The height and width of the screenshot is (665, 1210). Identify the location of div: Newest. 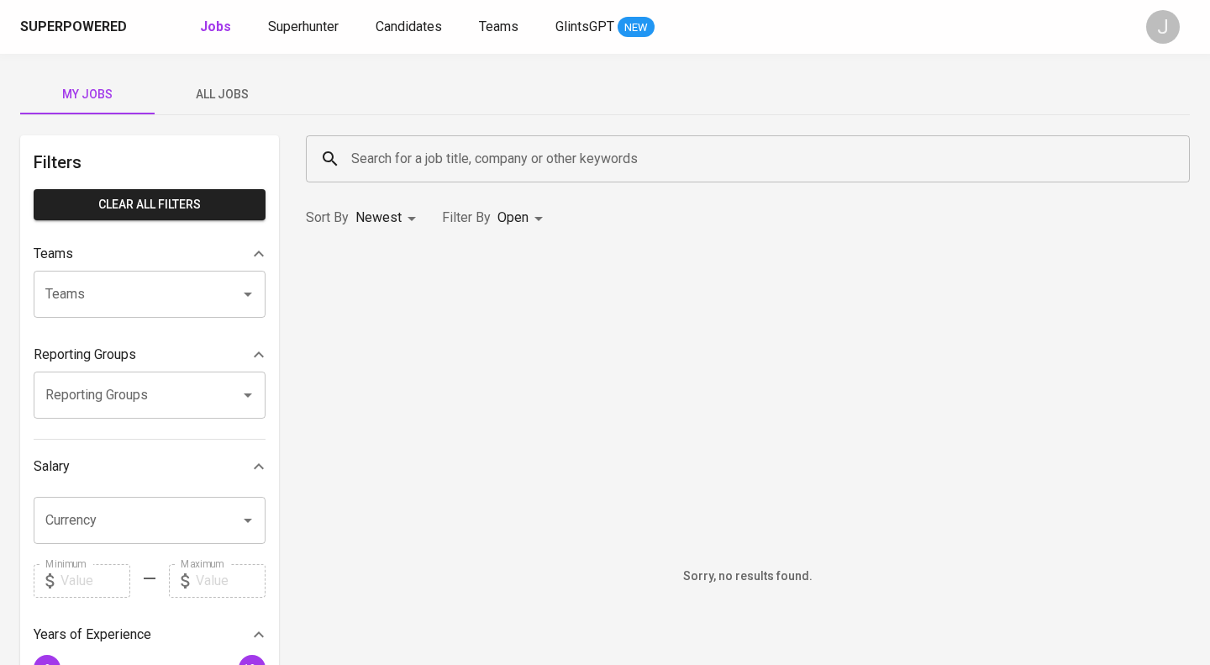
(388, 218).